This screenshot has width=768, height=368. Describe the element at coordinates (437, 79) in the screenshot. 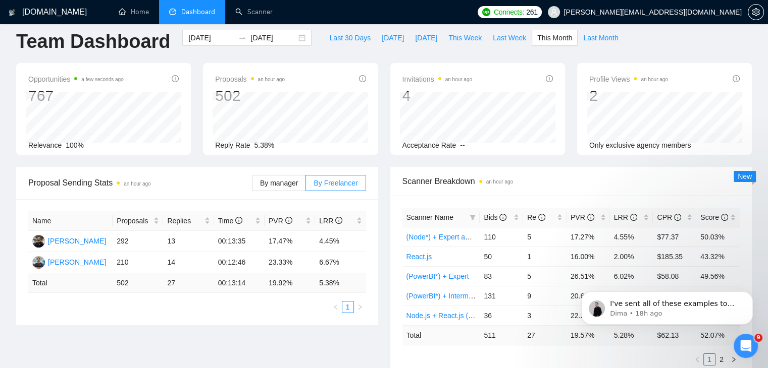

I see `span: Invitations` at that location.